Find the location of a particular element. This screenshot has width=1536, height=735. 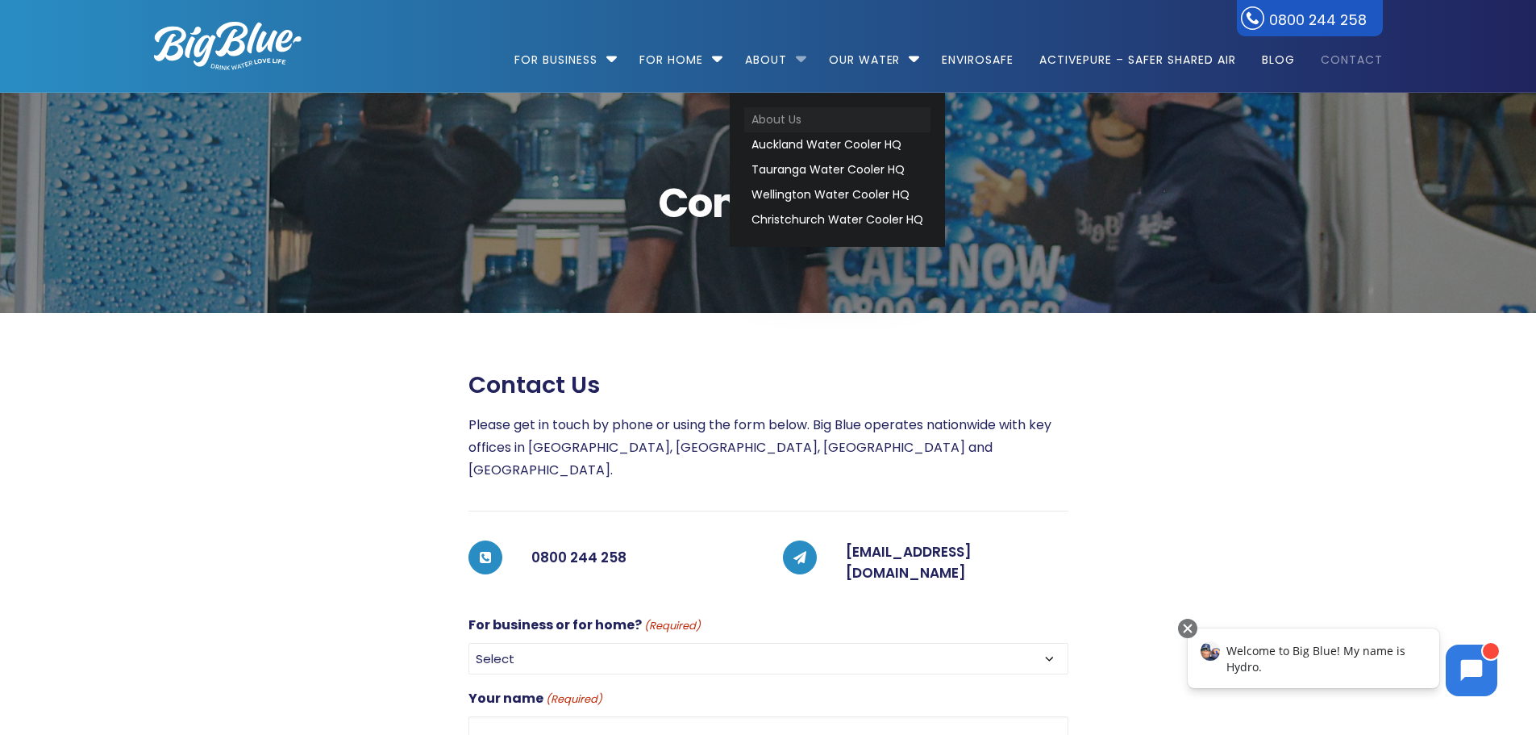

label: For business or for home? is located at coordinates (585, 625).